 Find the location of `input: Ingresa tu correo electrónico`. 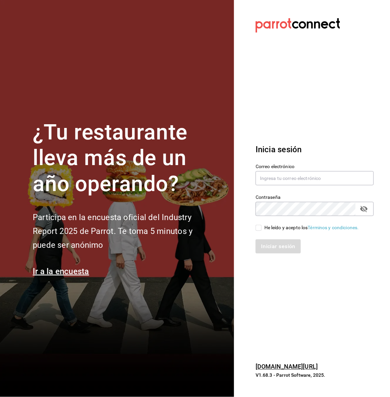

input: Ingresa tu correo electrónico is located at coordinates (315, 178).